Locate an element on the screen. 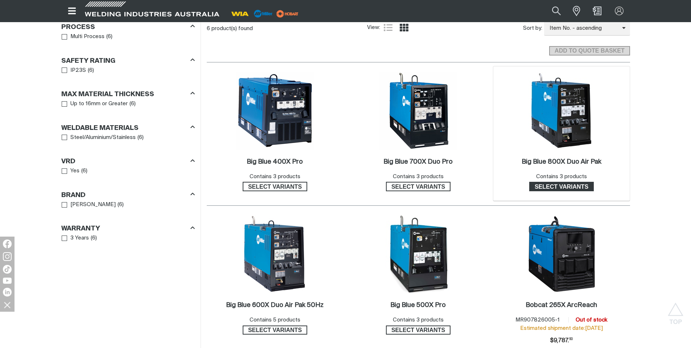  ul: Process is located at coordinates (128, 37).